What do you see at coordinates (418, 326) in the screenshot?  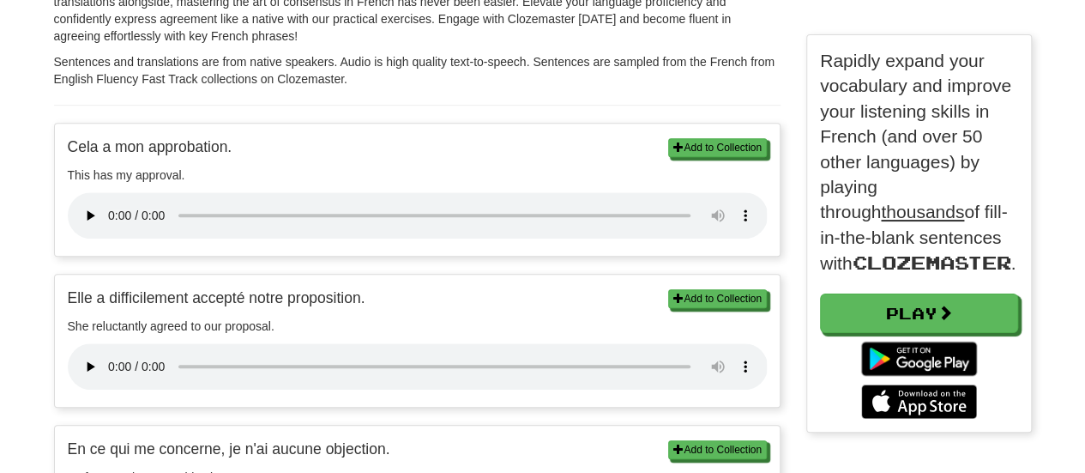 I see `p: She reluctantly agreed to our proposal.` at bounding box center [418, 326].